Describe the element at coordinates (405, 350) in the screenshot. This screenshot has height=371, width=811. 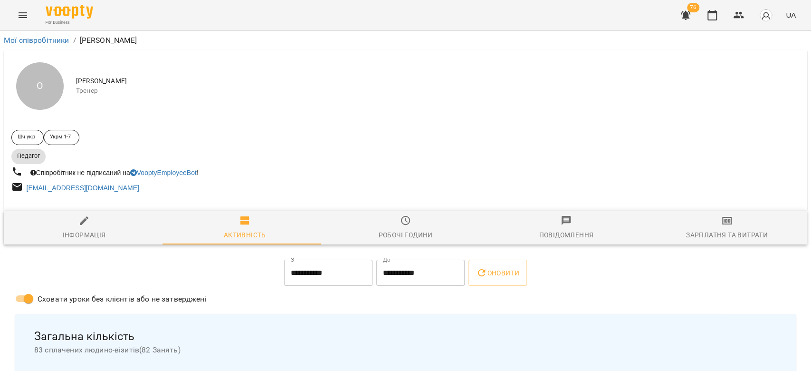
I see `span: 83 сплачених людино-візитів ( 82 Занять )` at that location.